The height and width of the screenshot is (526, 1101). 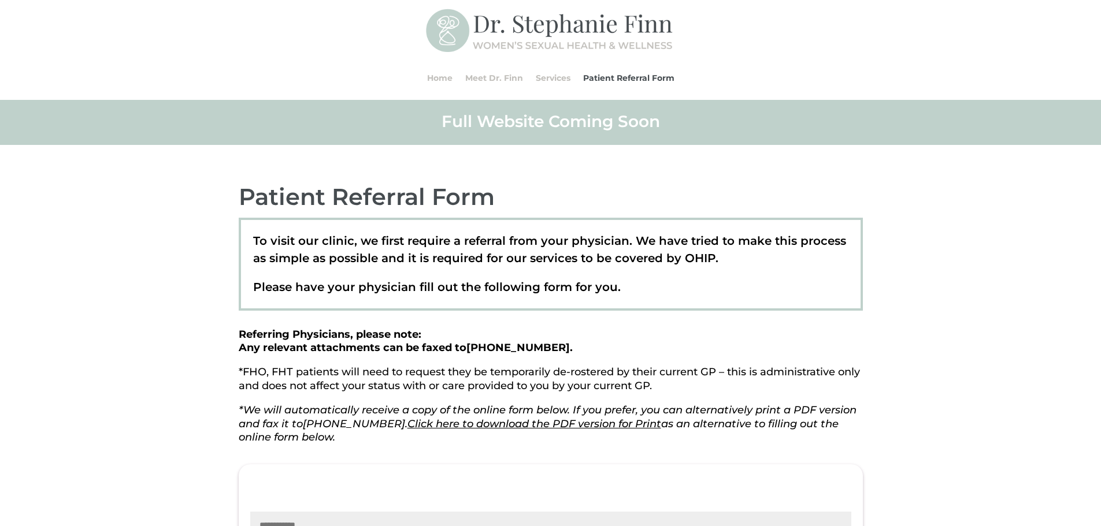 I want to click on a: Home, so click(x=440, y=78).